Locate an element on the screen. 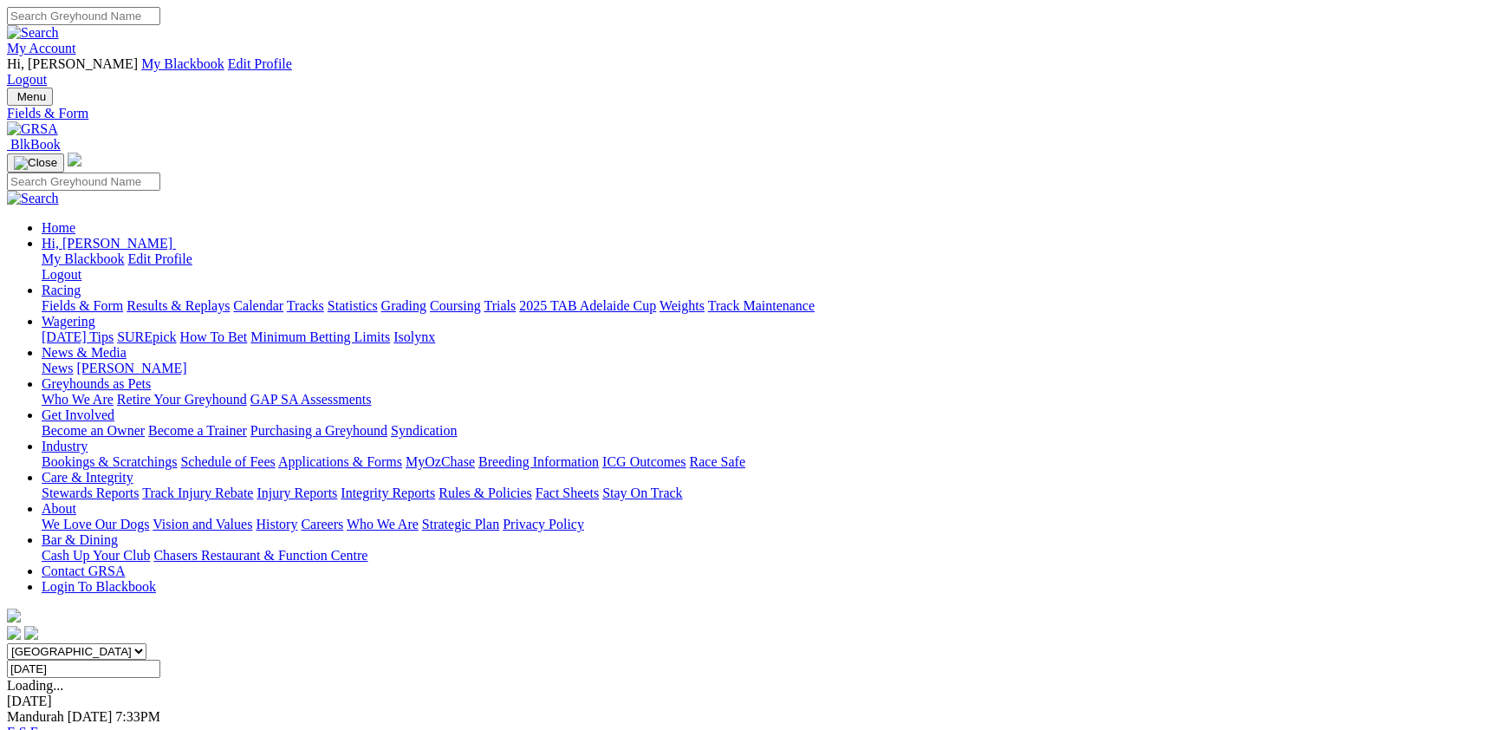 The width and height of the screenshot is (1501, 730). a: Race Safe is located at coordinates (717, 461).